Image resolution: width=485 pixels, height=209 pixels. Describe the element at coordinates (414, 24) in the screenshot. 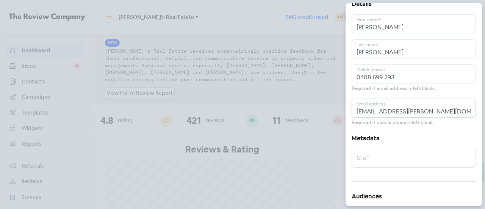

I see `input: First name` at that location.